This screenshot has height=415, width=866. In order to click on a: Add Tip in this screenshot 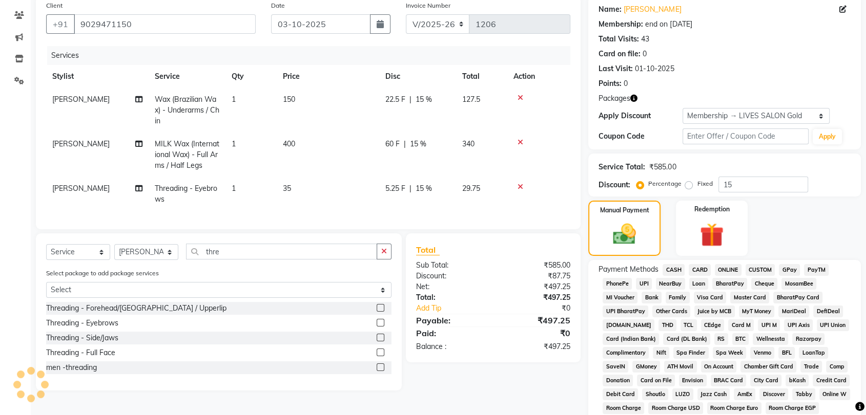, I will do `click(457, 308)`.